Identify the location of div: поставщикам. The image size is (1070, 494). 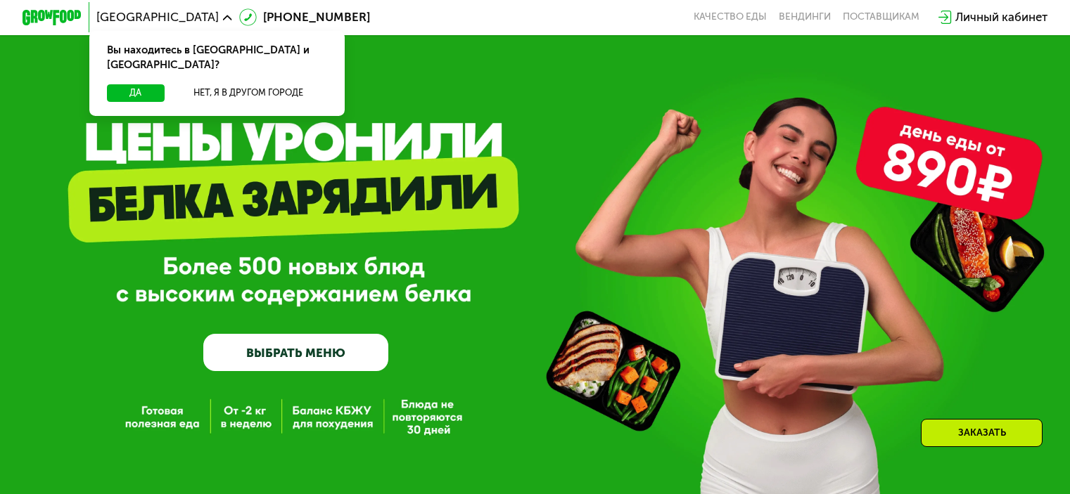
(881, 17).